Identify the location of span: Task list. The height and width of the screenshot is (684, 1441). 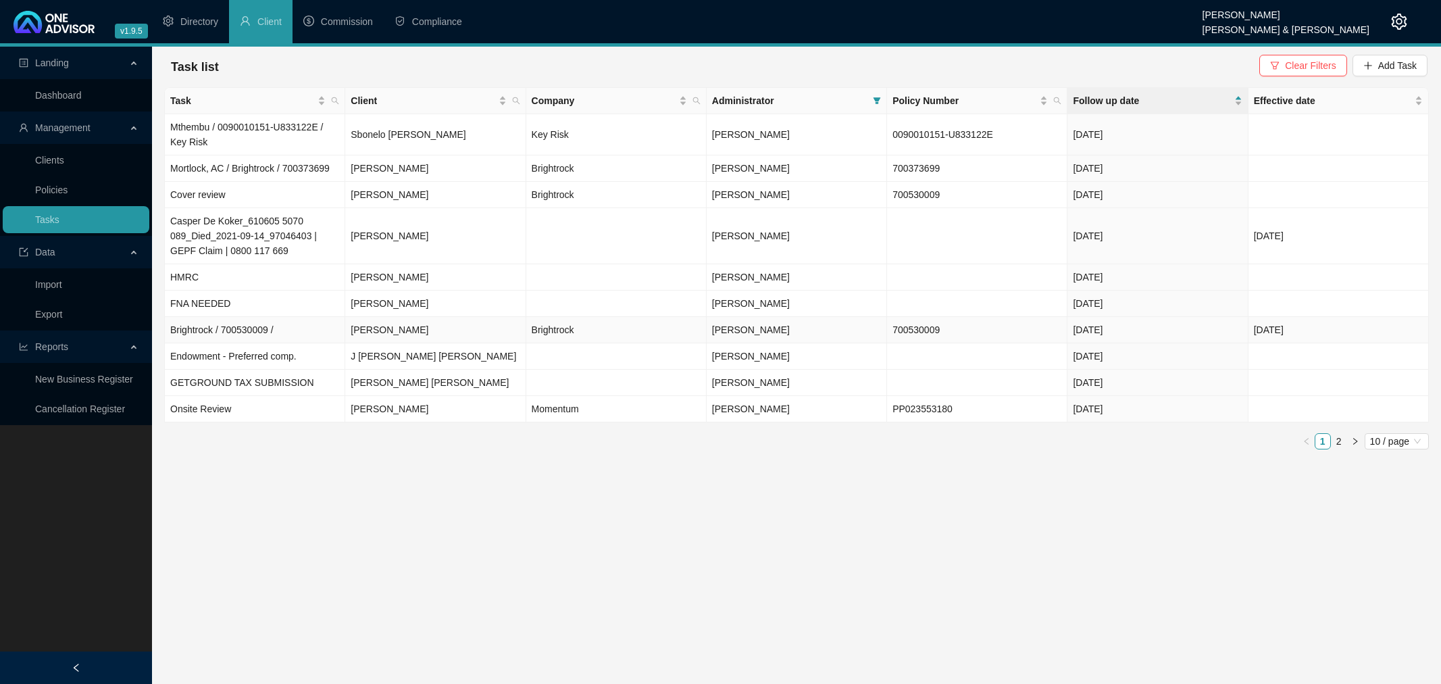
(195, 67).